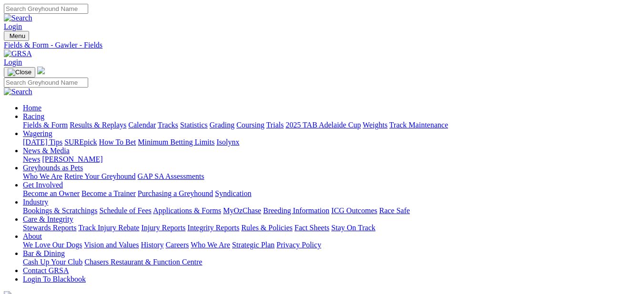 The width and height of the screenshot is (644, 294). I want to click on a: Breeding Information, so click(296, 211).